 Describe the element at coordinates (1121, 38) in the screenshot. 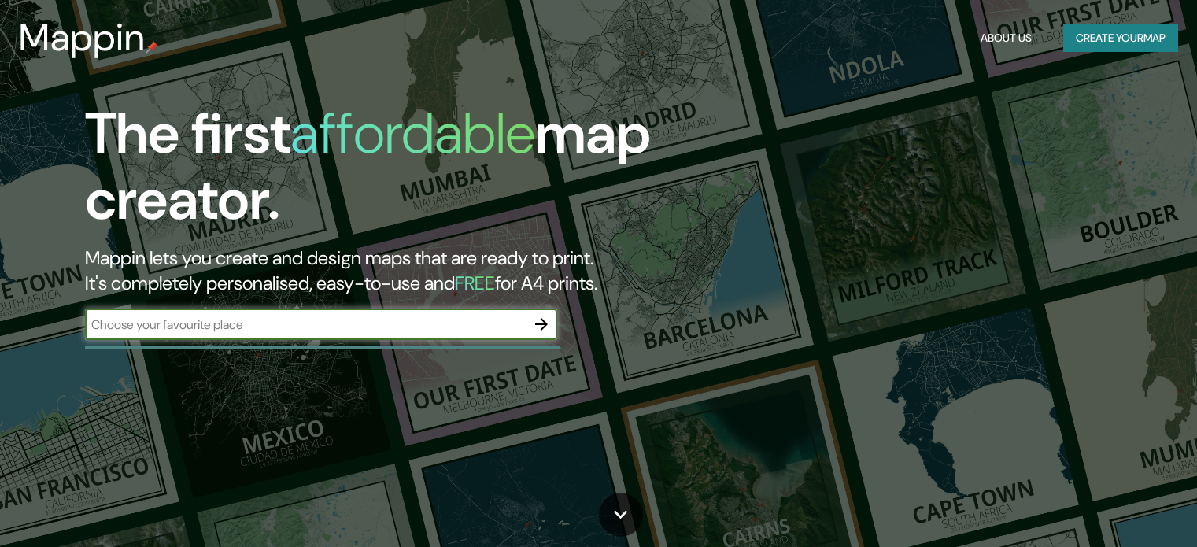

I see `button: Create yourmap` at that location.